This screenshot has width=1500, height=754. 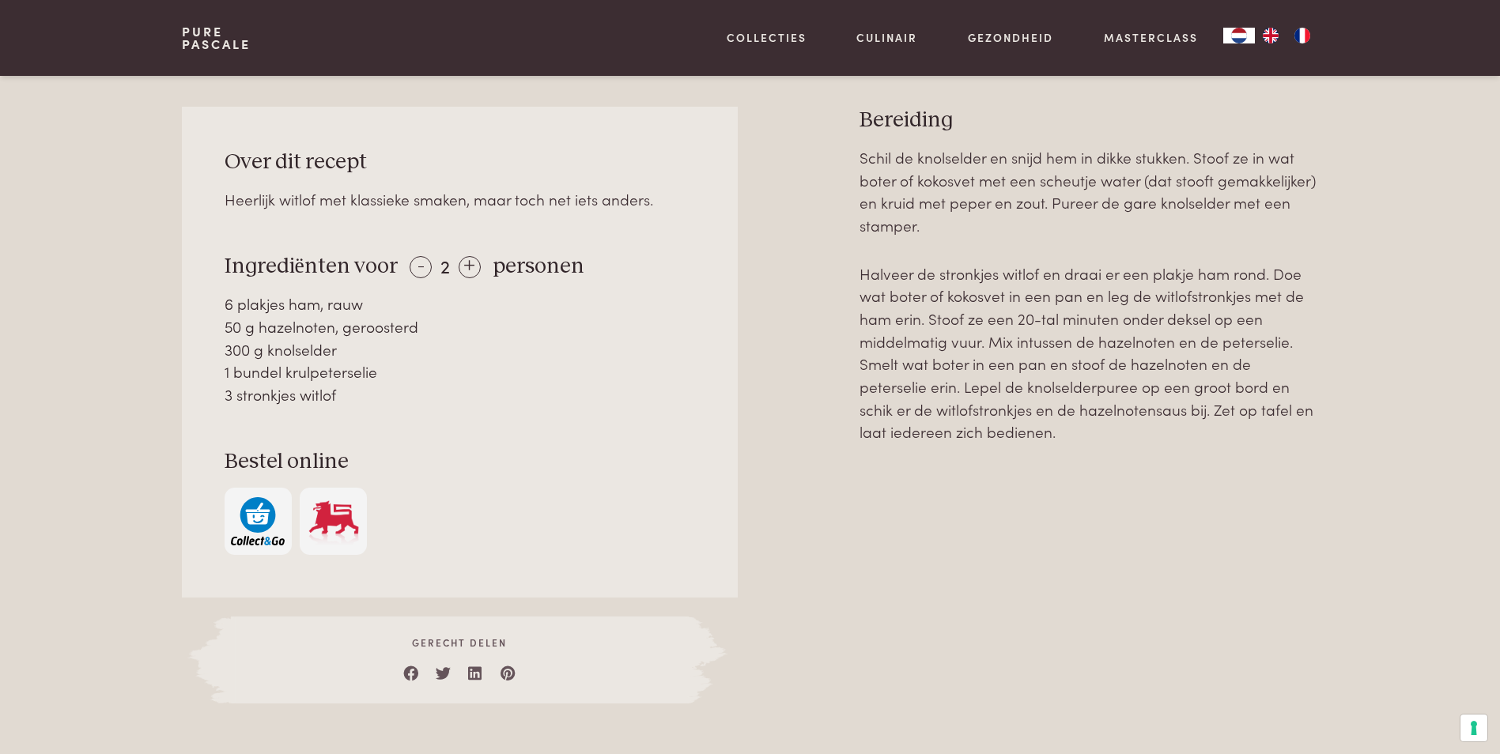 I want to click on a: Gezondheid, so click(x=1011, y=37).